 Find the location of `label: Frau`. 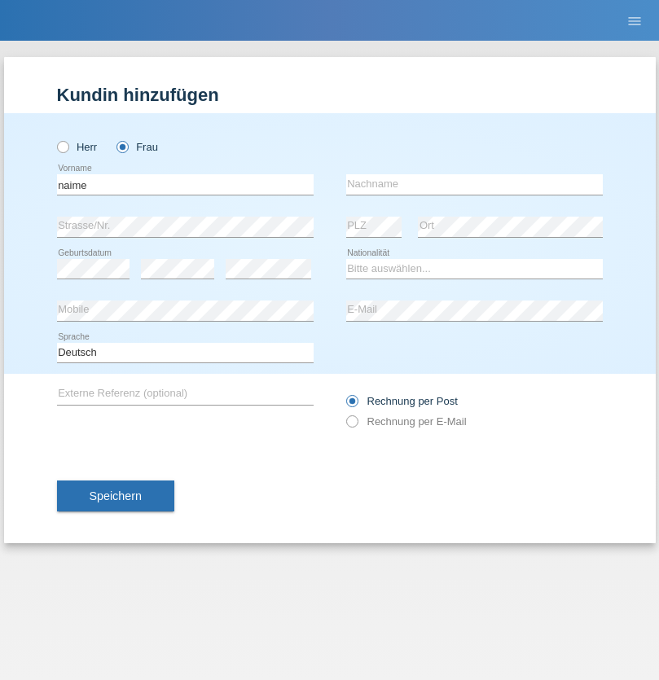

label: Frau is located at coordinates (137, 147).